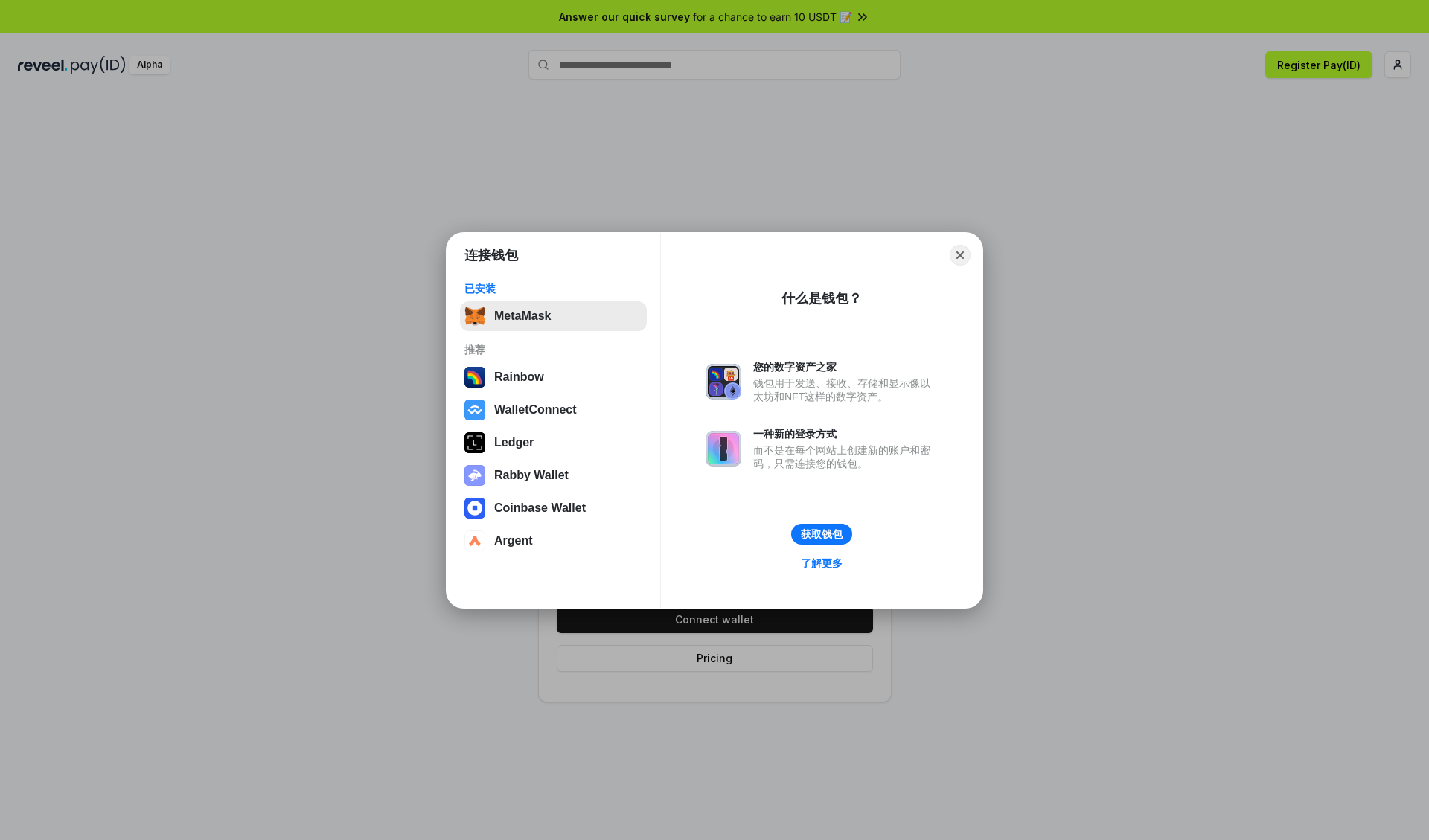 Image resolution: width=1429 pixels, height=840 pixels. Describe the element at coordinates (519, 377) in the screenshot. I see `div: Rainbow` at that location.